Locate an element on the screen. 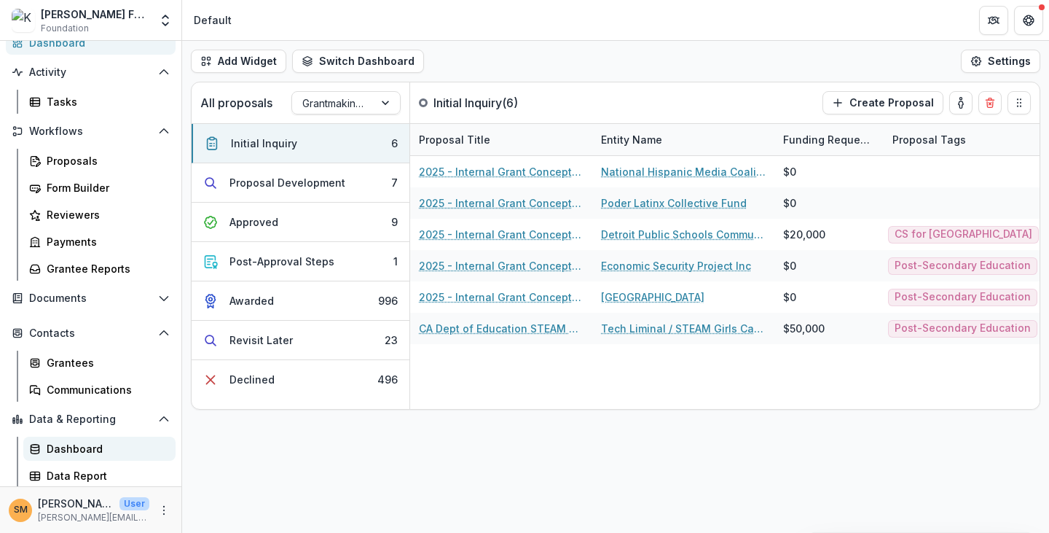 The height and width of the screenshot is (533, 1049). p: User is located at coordinates (134, 503).